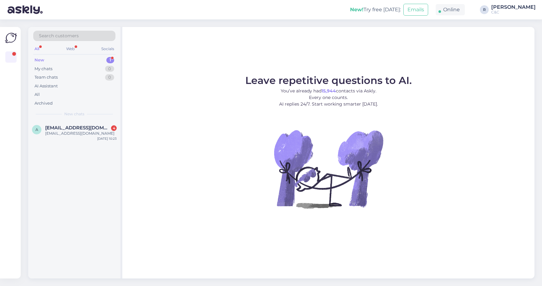 This screenshot has width=542, height=286. Describe the element at coordinates (108, 49) in the screenshot. I see `div: Socials` at that location.